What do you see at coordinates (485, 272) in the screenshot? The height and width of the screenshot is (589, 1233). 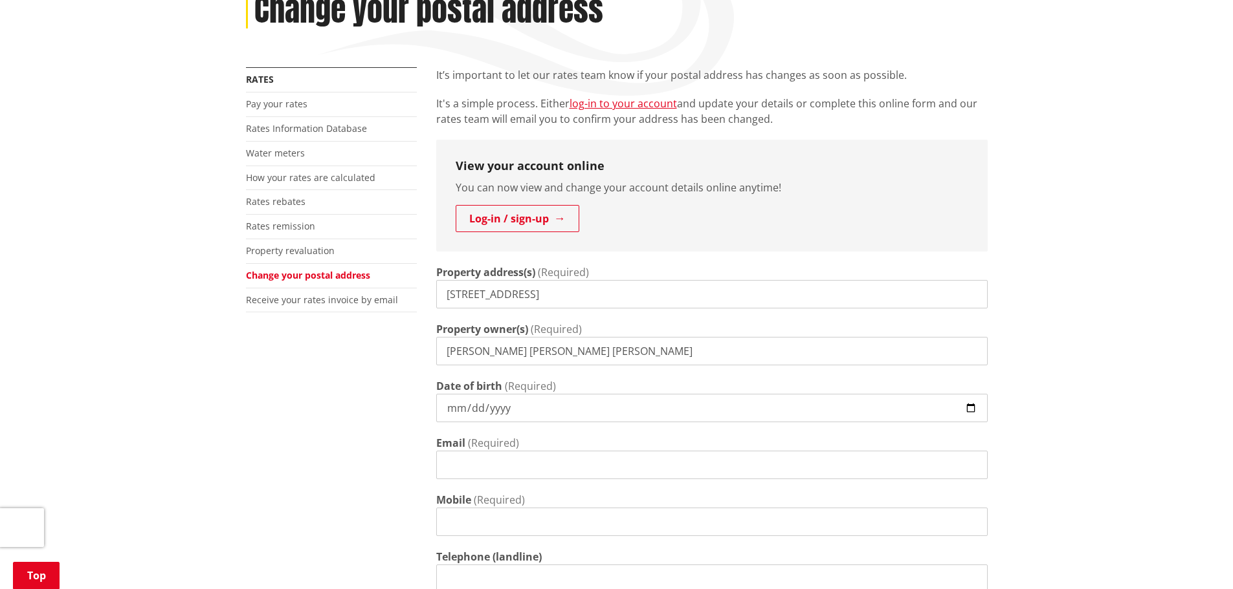 I see `label: Property address(s)` at bounding box center [485, 272].